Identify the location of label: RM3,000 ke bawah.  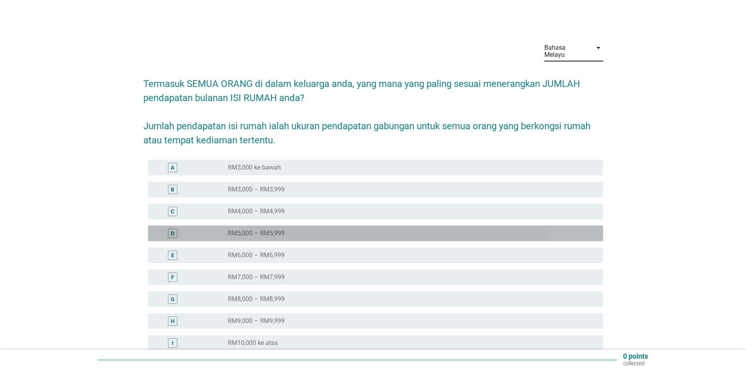
(254, 168).